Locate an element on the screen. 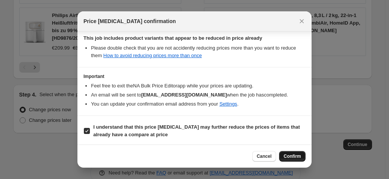  button: Close is located at coordinates (302, 21).